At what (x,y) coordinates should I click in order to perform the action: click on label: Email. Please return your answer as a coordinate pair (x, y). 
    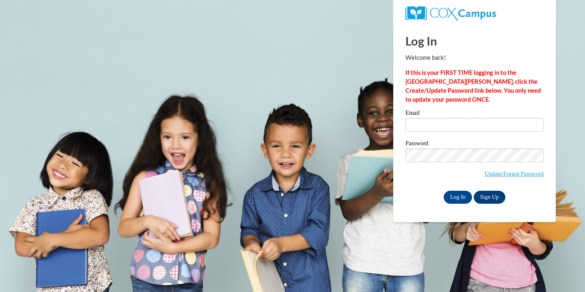
    Looking at the image, I should click on (475, 114).